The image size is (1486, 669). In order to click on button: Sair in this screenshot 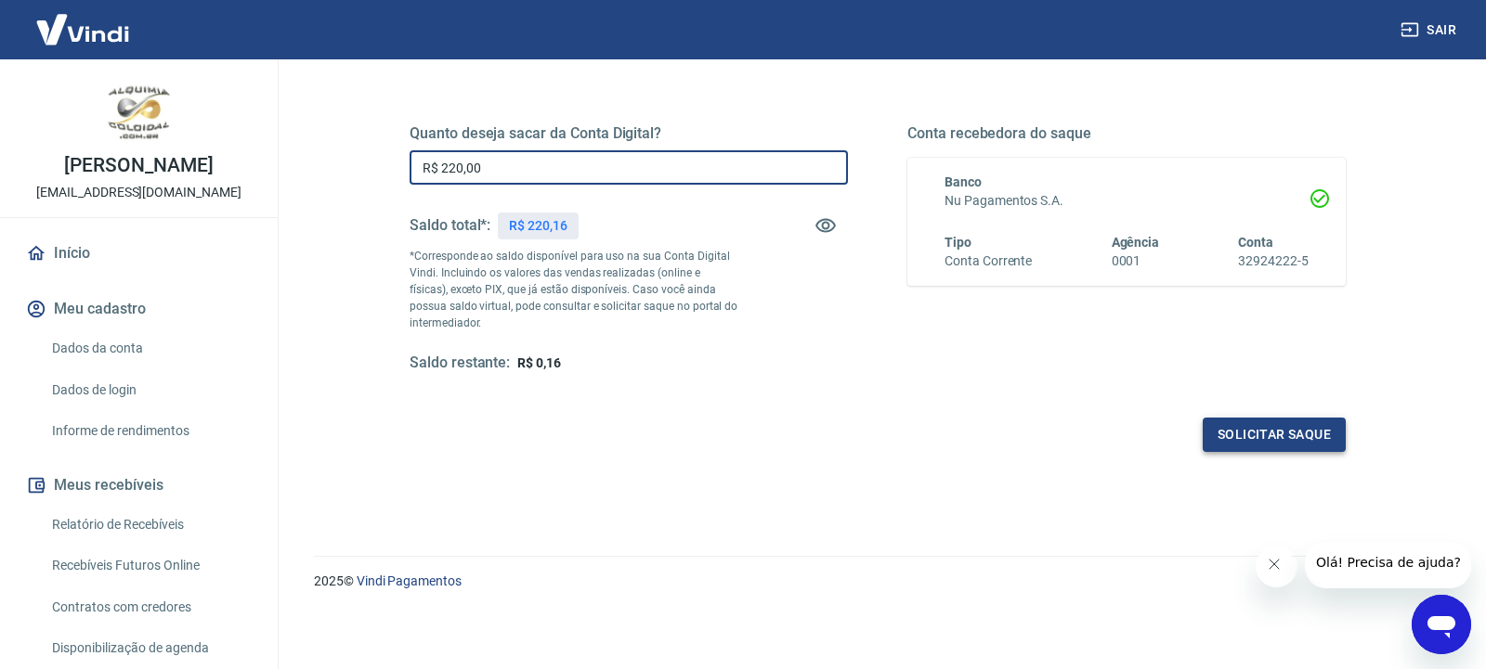, I will do `click(1430, 30)`.